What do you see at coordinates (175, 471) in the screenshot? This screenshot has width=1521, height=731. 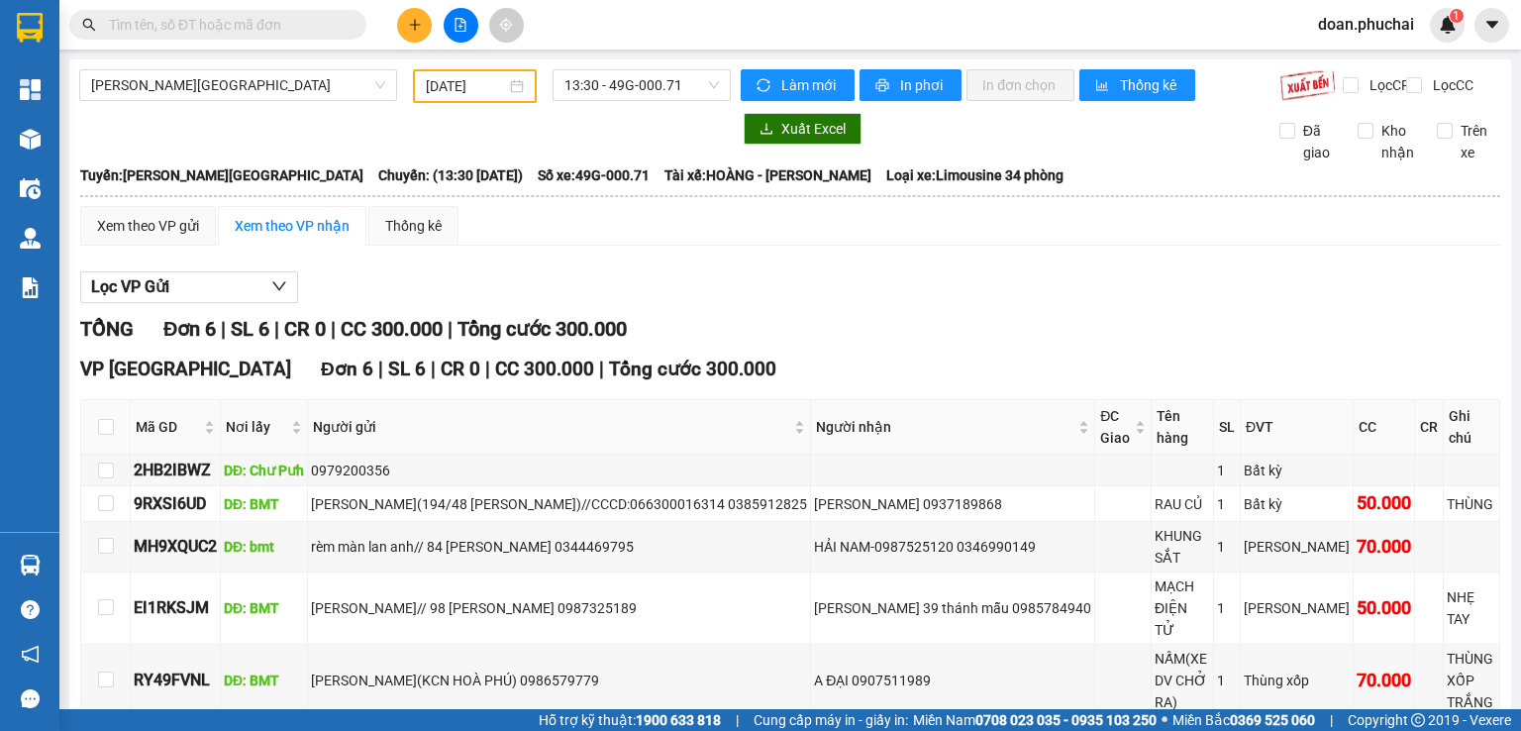 I see `td: 2HB2IBWZ` at bounding box center [175, 471].